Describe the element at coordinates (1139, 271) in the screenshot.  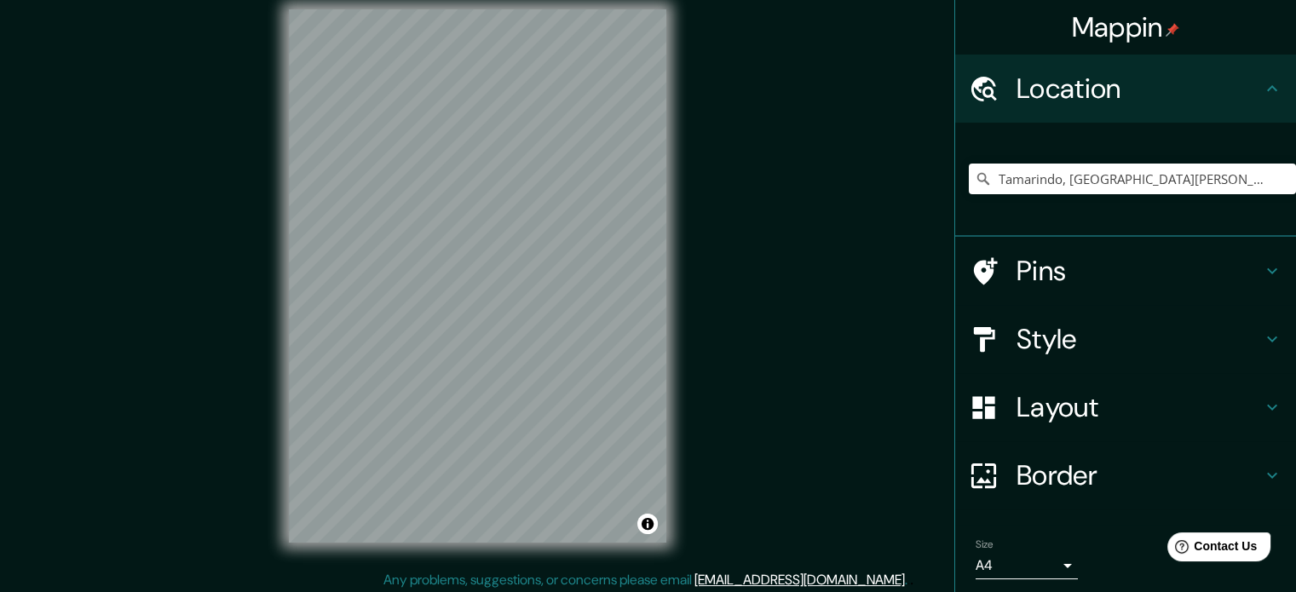
I see `h4: Pins` at that location.